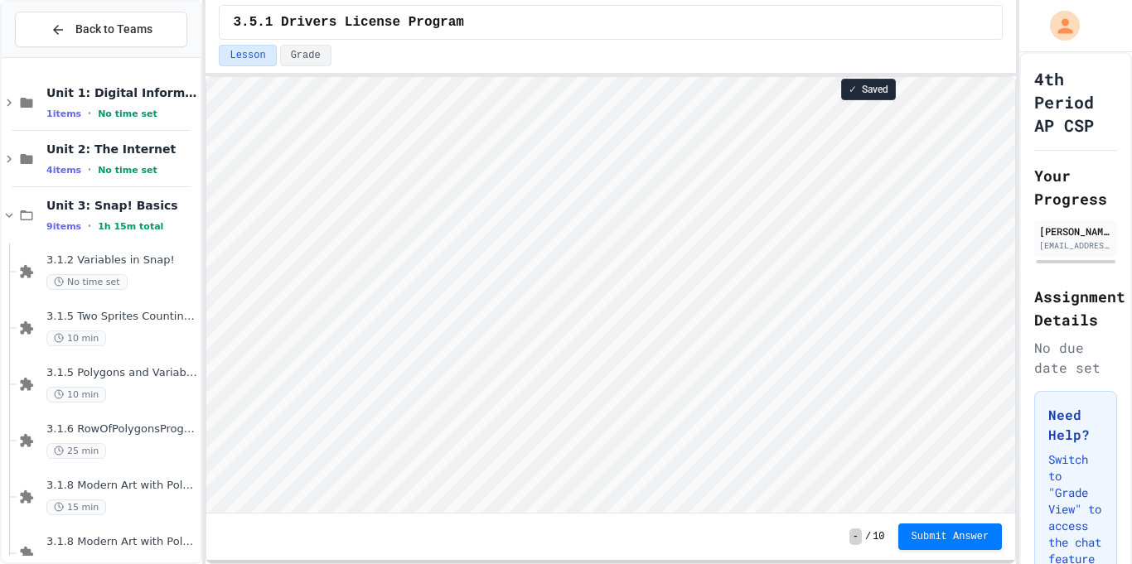 The height and width of the screenshot is (564, 1132). Describe the element at coordinates (348, 22) in the screenshot. I see `span: 3.5.1 Drivers License Program` at that location.